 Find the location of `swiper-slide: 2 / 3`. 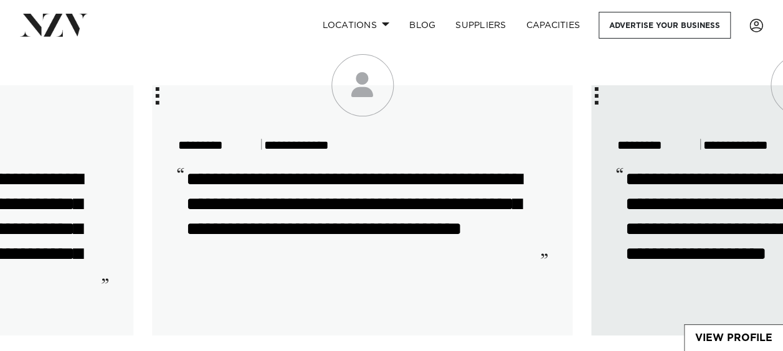

swiper-slide: 2 / 3 is located at coordinates (362, 194).